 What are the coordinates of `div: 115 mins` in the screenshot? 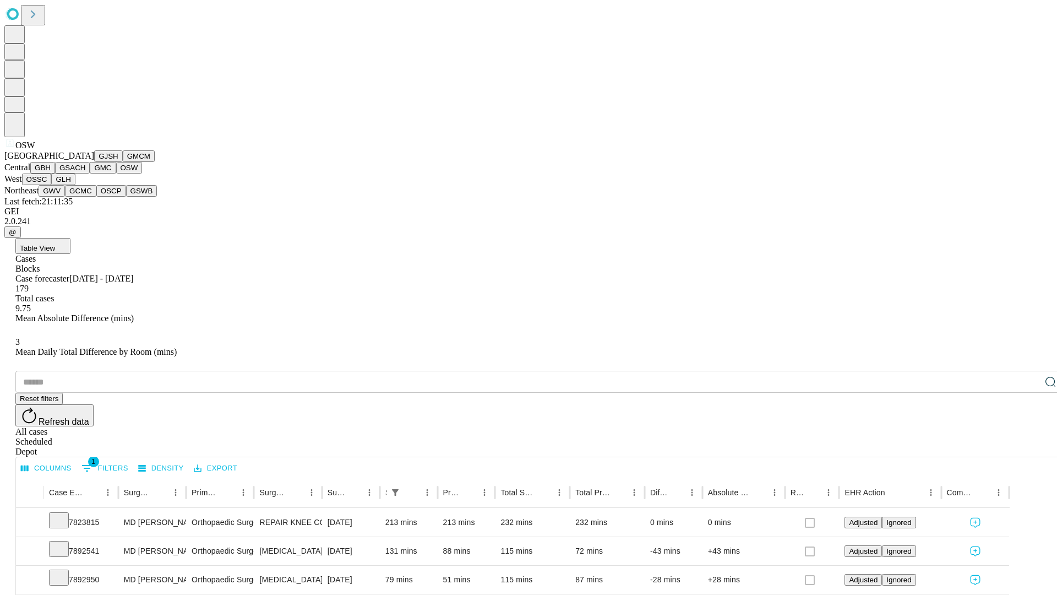 It's located at (532, 579).